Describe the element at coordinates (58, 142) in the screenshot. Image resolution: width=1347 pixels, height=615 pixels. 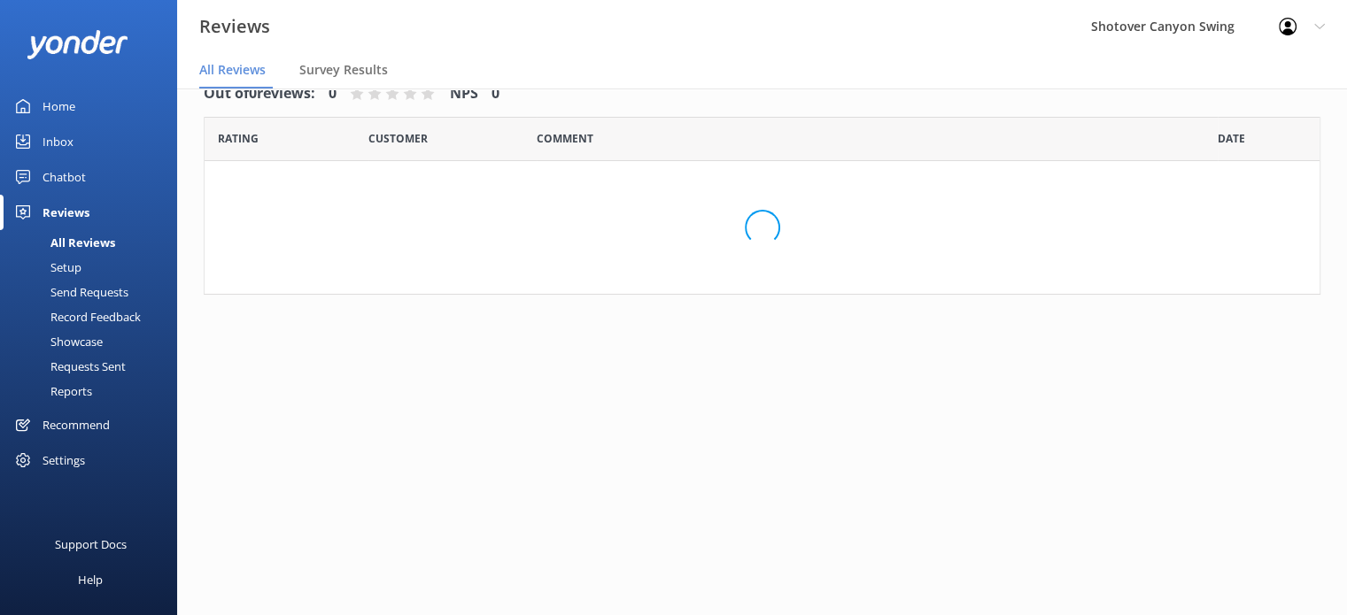
I see `div: Inbox` at that location.